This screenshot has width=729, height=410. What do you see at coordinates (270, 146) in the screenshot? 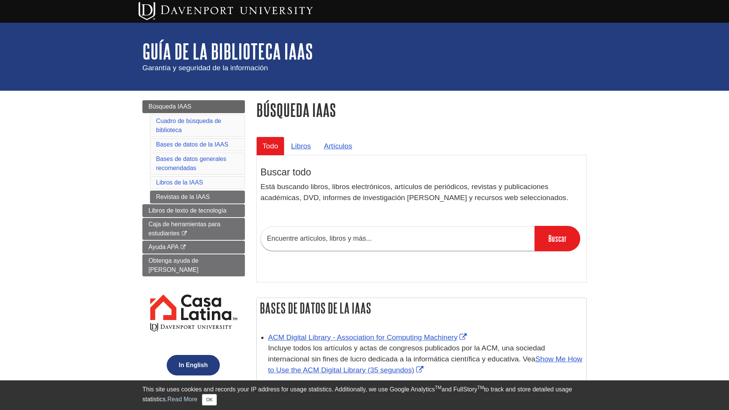
I see `a: Todo` at bounding box center [270, 146].